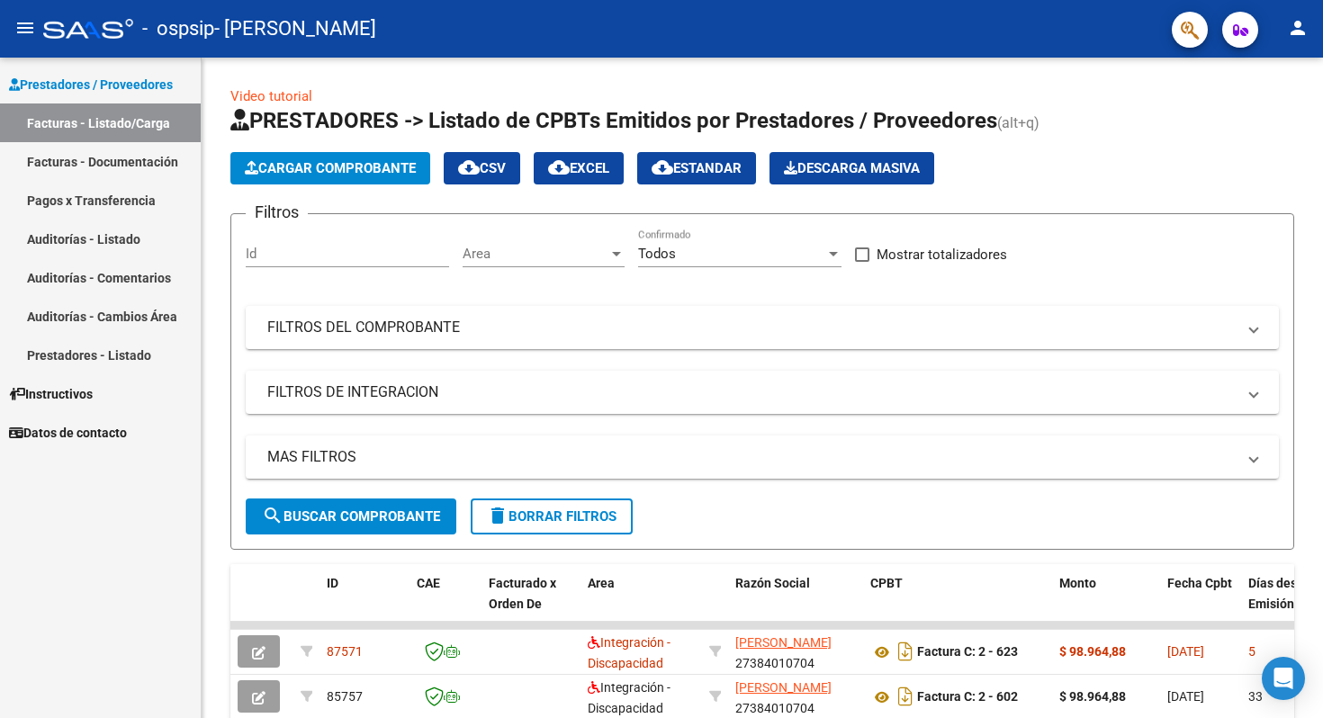 The width and height of the screenshot is (1323, 718). Describe the element at coordinates (958, 604) in the screenshot. I see `datatable-header-cell: CPBT` at that location.